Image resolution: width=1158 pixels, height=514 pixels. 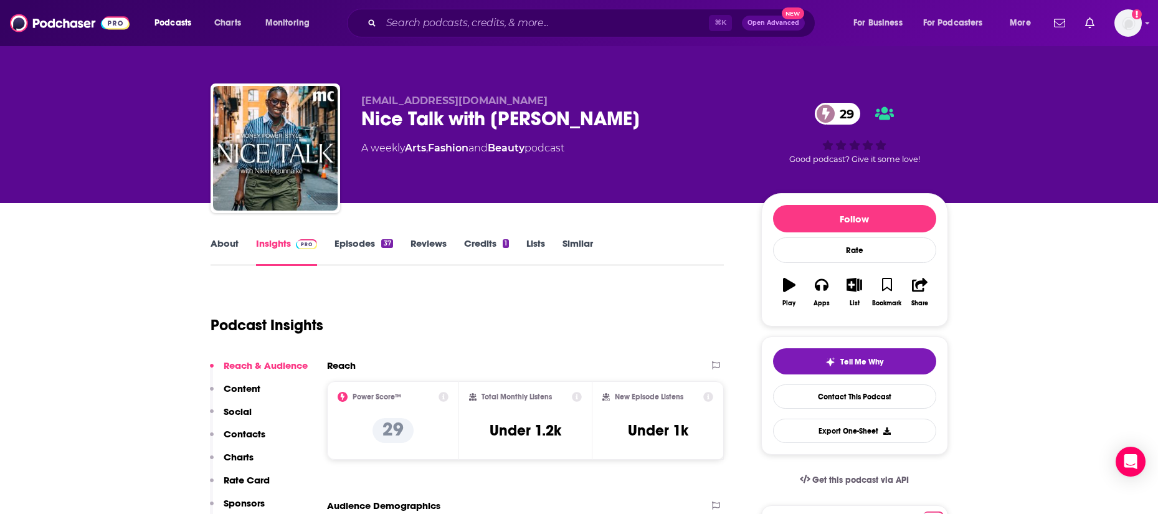 What do you see at coordinates (855, 396) in the screenshot?
I see `a: Contact This Podcast` at bounding box center [855, 396].